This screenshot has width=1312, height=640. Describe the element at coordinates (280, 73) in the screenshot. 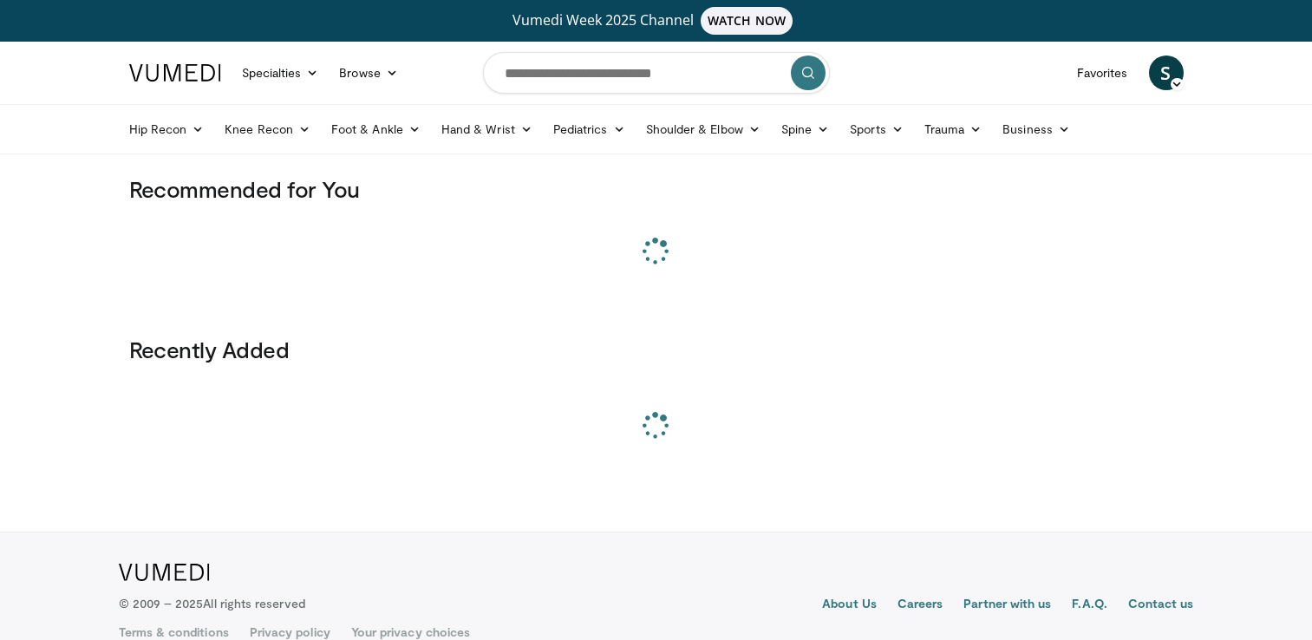

I see `a: Specialties` at that location.